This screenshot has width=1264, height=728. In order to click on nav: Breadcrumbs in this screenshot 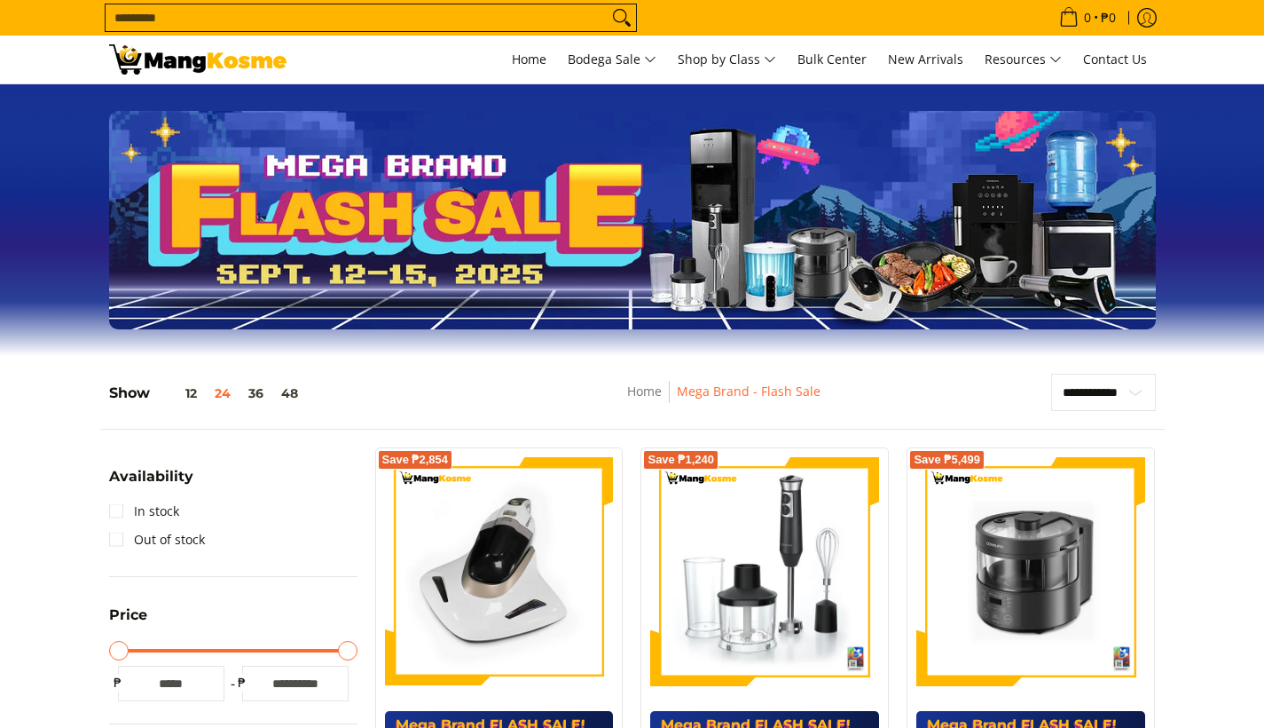, I will do `click(724, 400)`.